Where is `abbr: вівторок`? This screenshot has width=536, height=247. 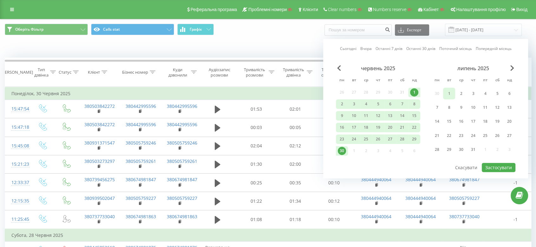
abbr: вівторок is located at coordinates (354, 81).